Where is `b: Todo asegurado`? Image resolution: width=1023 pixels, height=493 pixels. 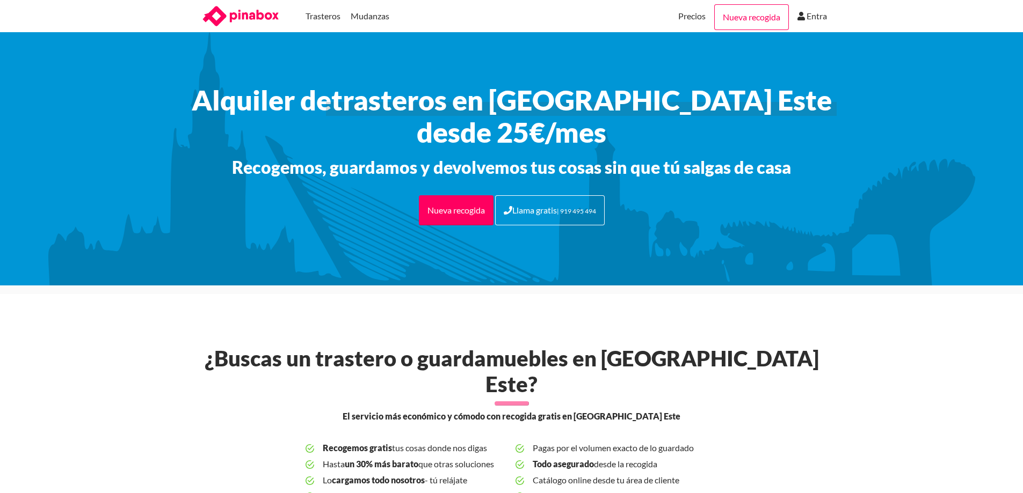 b: Todo asegurado is located at coordinates (563, 464).